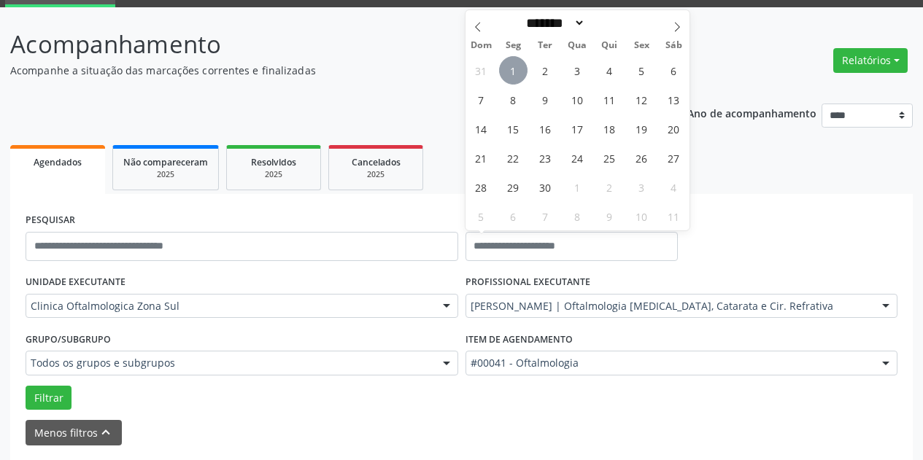 The height and width of the screenshot is (460, 923). What do you see at coordinates (166, 162) in the screenshot?
I see `span: Não compareceram` at bounding box center [166, 162].